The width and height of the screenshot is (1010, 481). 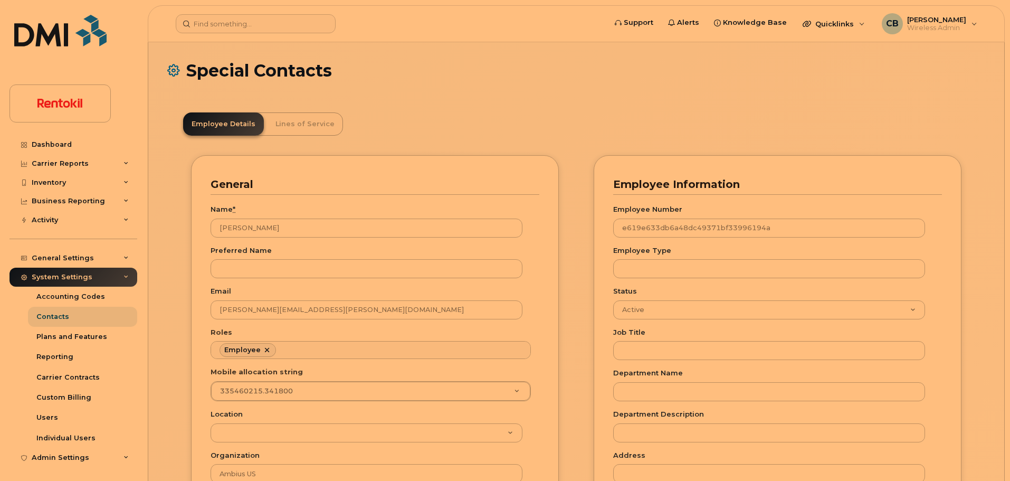 What do you see at coordinates (223, 209) in the screenshot?
I see `label: Name` at bounding box center [223, 209].